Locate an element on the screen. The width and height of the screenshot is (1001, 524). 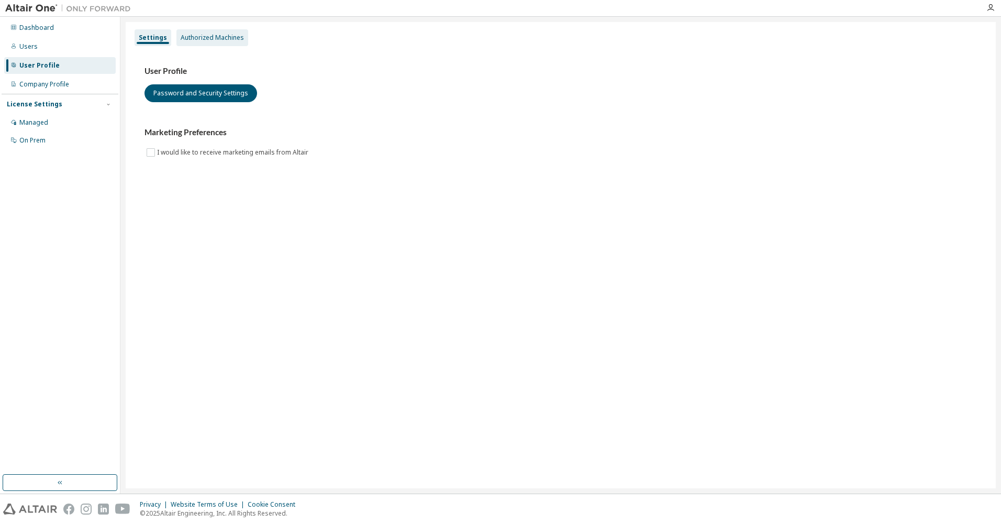
img: Altair One is located at coordinates (71, 8).